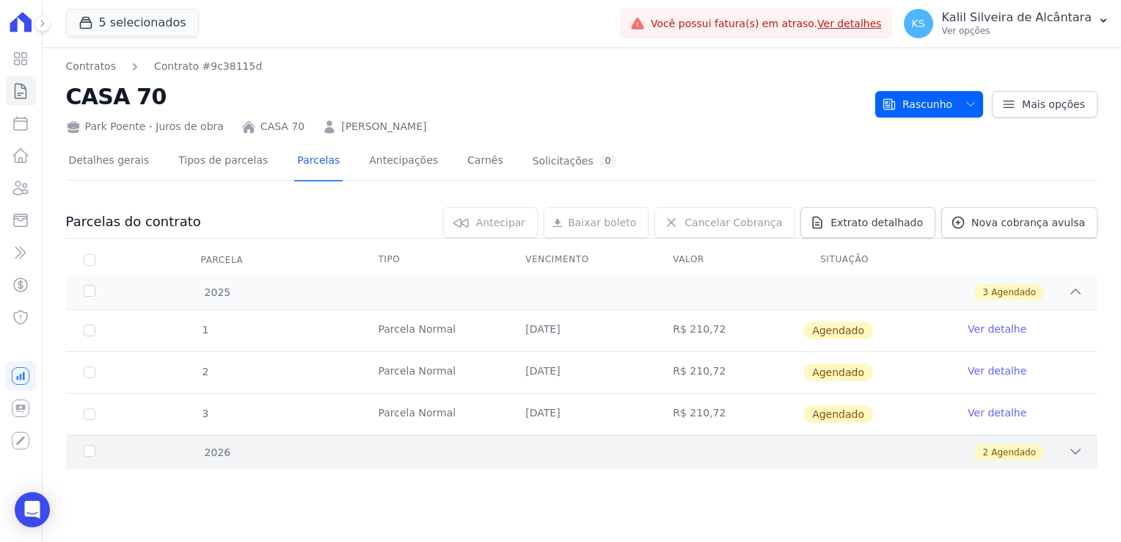  Describe the element at coordinates (1054, 104) in the screenshot. I see `span: Mais opções` at that location.